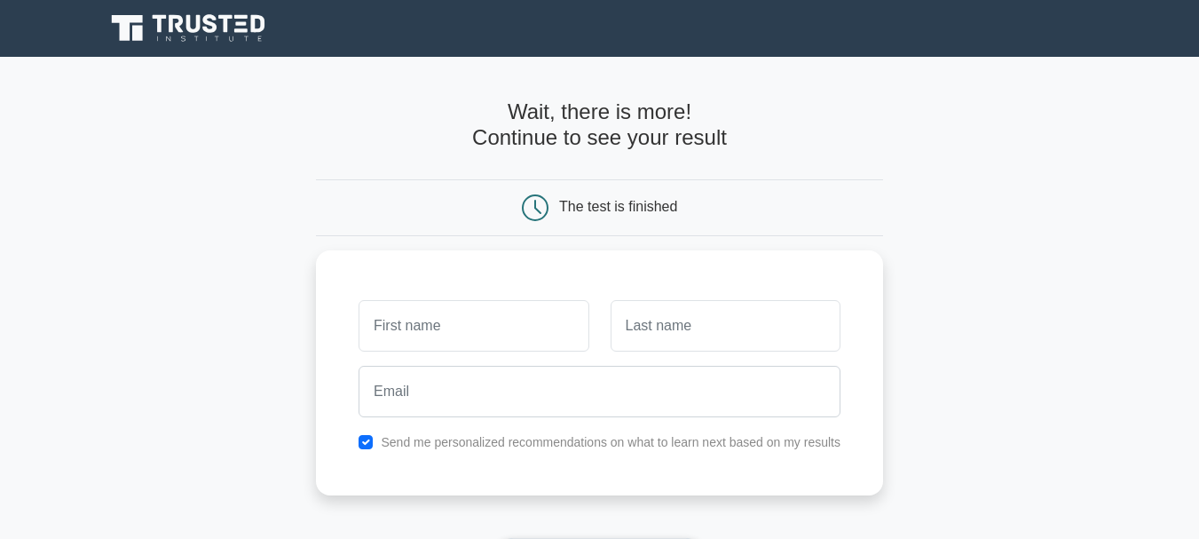  Describe the element at coordinates (618, 206) in the screenshot. I see `div: The test is finished` at that location.